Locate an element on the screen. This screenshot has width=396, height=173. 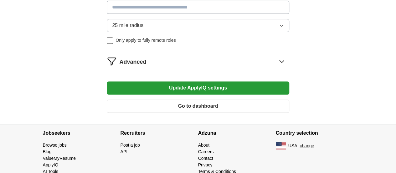
a: Careers is located at coordinates (206, 151).